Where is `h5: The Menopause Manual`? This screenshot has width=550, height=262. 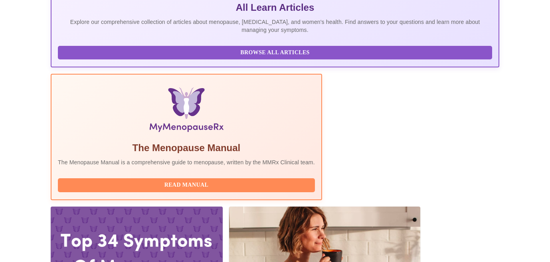 h5: The Menopause Manual is located at coordinates (186, 148).